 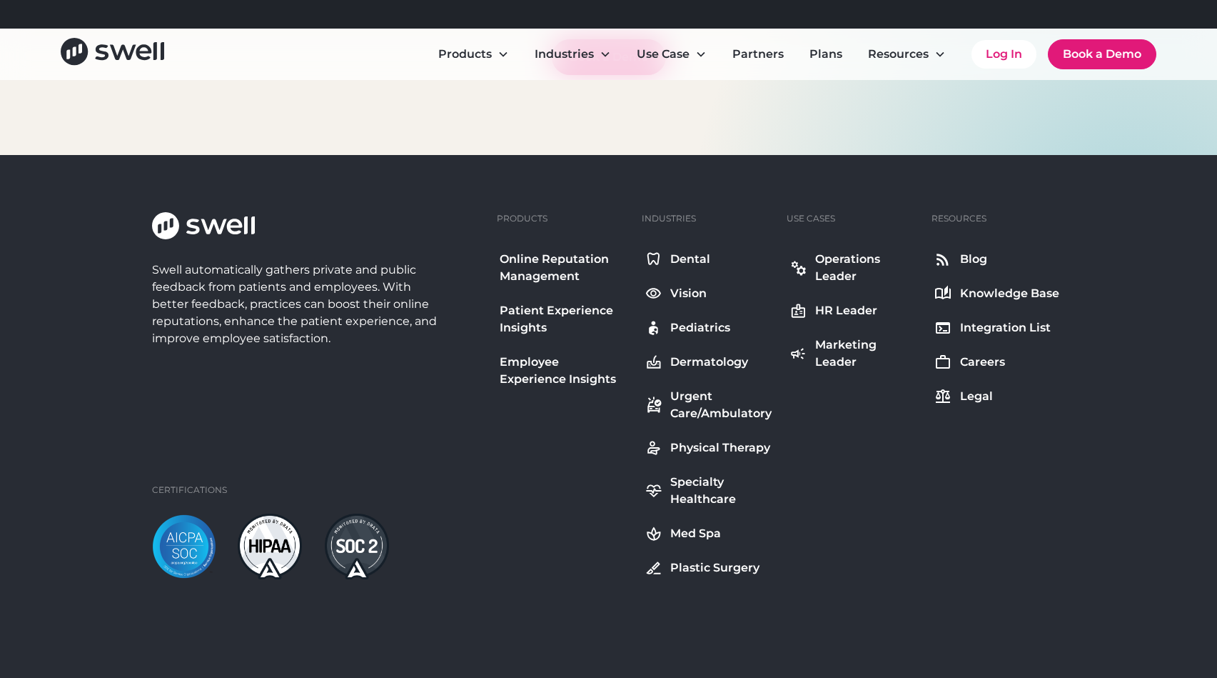 I want to click on div: Med Spa, so click(x=695, y=533).